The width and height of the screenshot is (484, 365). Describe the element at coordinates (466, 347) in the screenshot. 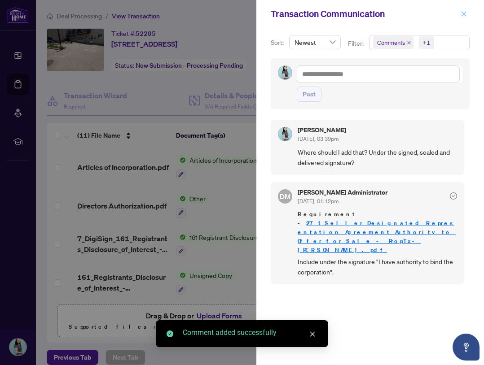

I see `button: Open asap` at that location.